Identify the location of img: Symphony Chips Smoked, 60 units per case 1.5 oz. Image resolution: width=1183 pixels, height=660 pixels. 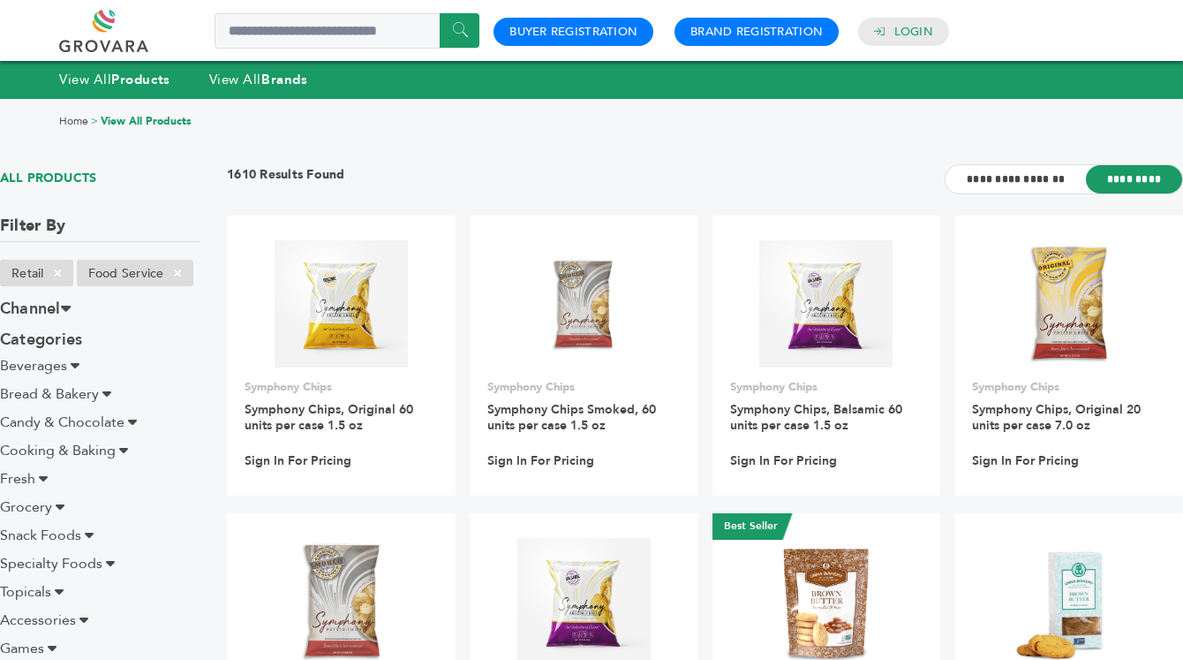
(584, 304).